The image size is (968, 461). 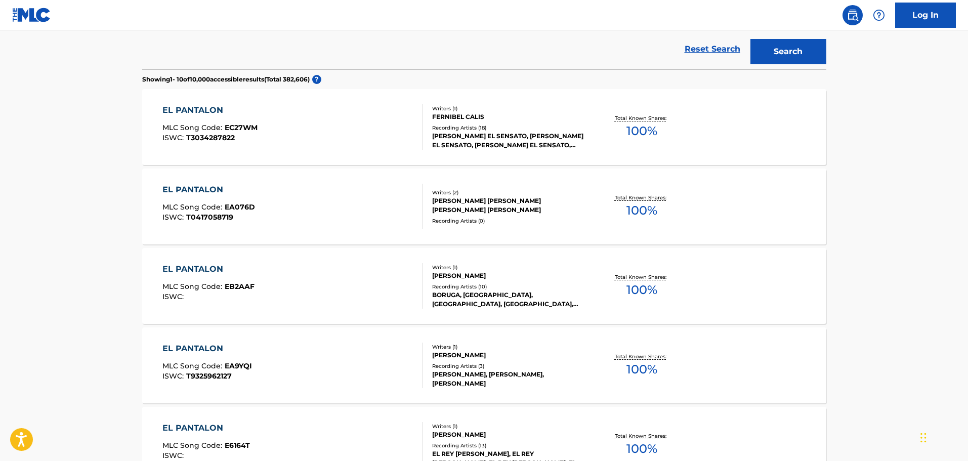 I want to click on div: Writers ( 2 ), so click(x=509, y=192).